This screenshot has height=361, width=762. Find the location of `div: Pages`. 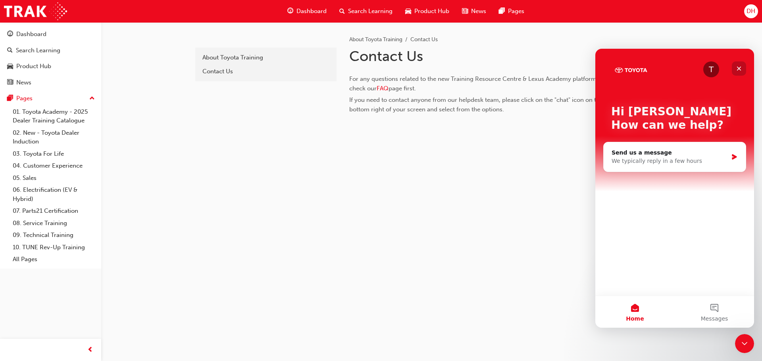

div: Pages is located at coordinates (24, 98).